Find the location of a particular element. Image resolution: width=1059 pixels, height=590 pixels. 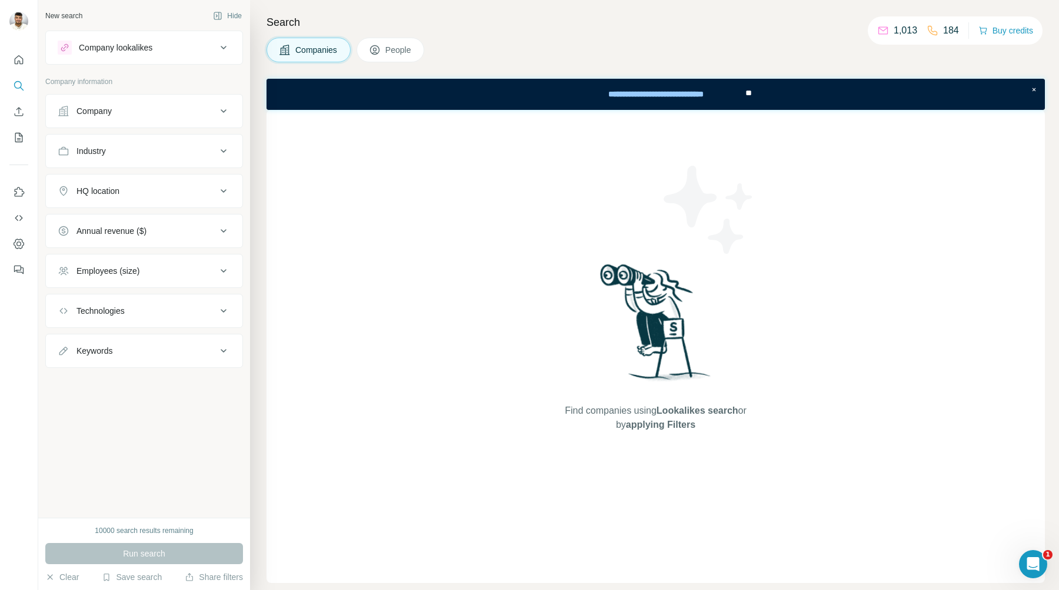

button: Quick start is located at coordinates (19, 60).